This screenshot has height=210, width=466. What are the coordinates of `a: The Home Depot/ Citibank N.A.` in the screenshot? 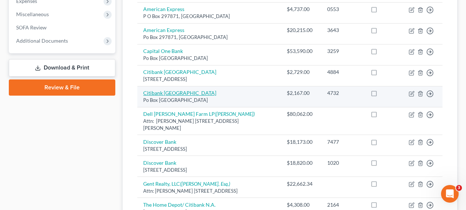 It's located at (179, 204).